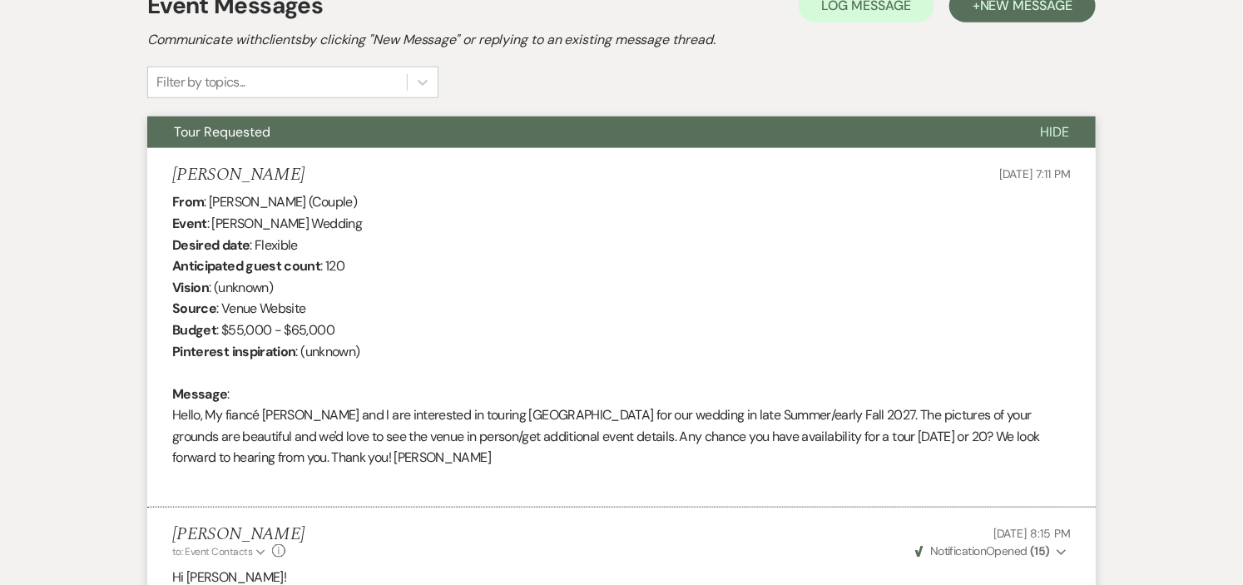  I want to click on span: to: Event Contacts, so click(212, 552).